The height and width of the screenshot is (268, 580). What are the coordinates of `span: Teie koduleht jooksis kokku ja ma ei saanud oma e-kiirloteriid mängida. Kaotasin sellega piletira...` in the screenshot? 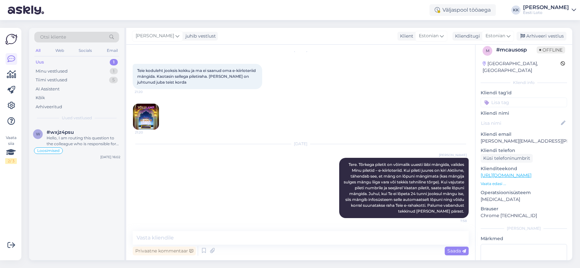 It's located at (197, 76).